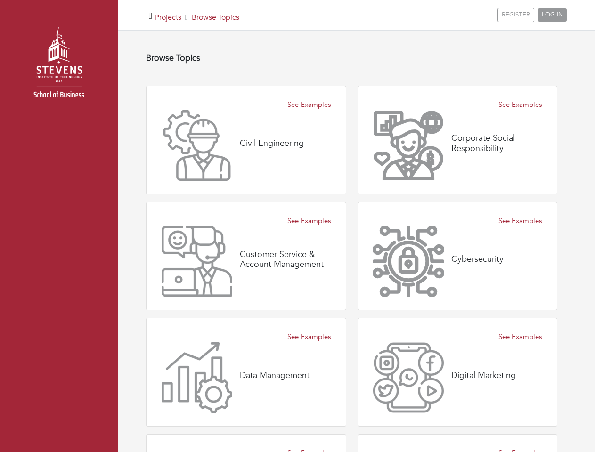  Describe the element at coordinates (496, 143) in the screenshot. I see `h4: Corporate Social Responsibility` at that location.